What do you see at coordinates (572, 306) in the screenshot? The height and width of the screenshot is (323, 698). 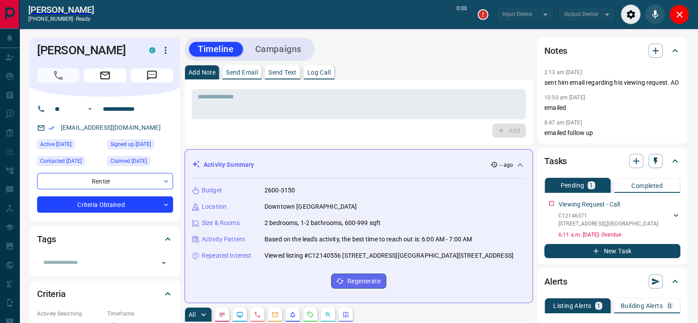 I see `p: Listing Alerts` at bounding box center [572, 306].